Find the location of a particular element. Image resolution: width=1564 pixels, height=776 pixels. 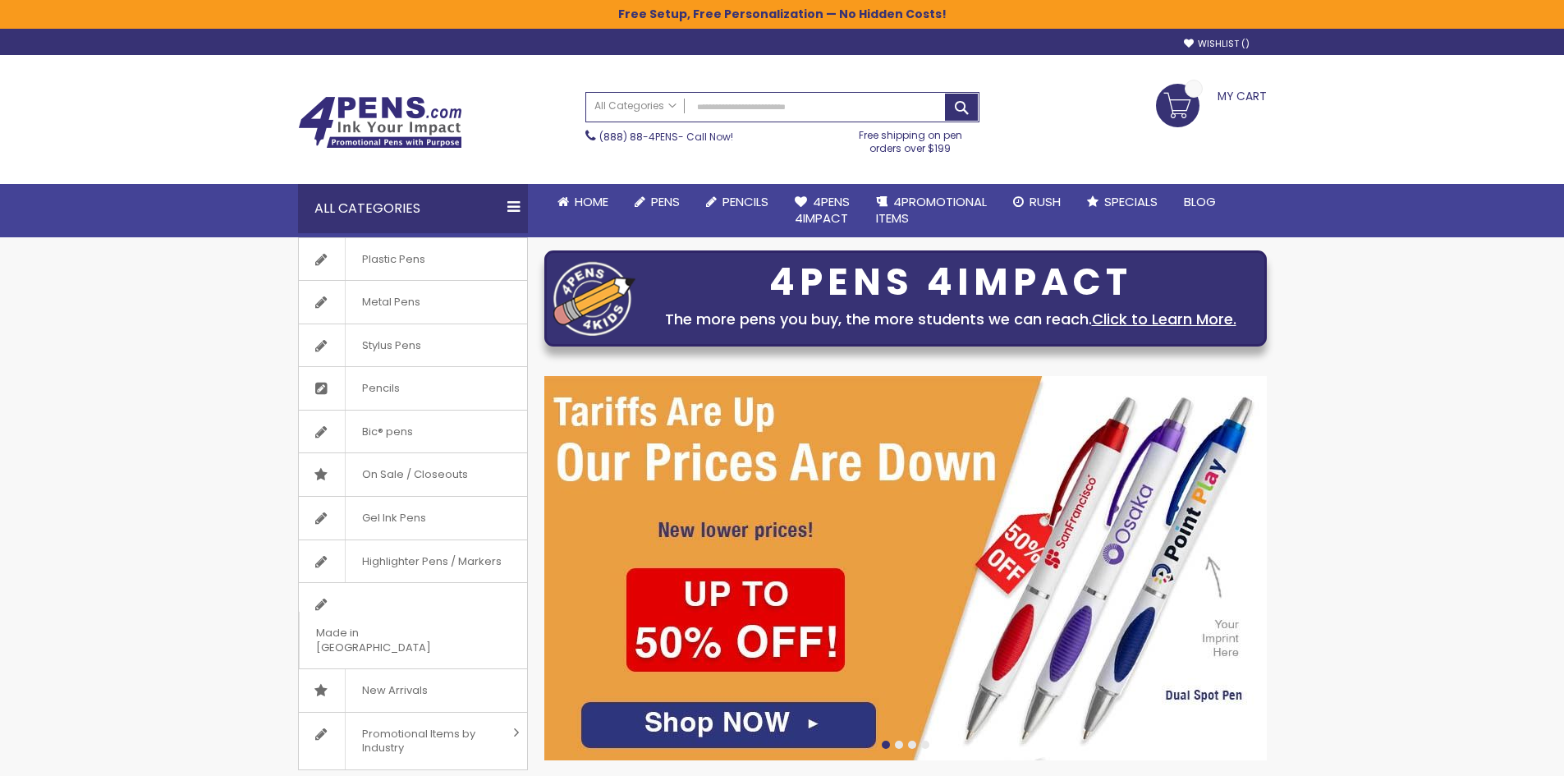

a: Home is located at coordinates (583, 202).